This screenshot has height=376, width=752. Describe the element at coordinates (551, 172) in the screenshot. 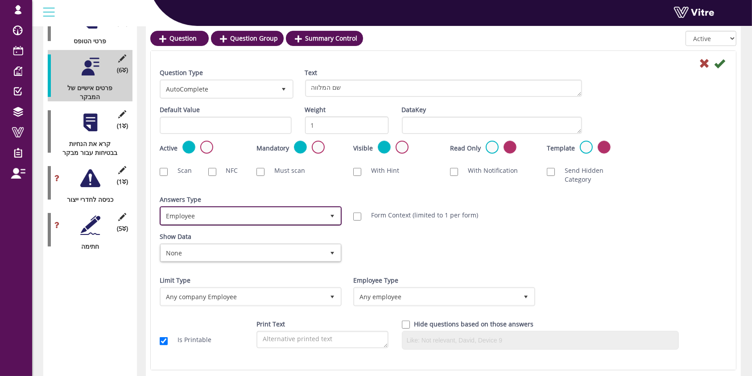

I see `input: Send Hidden Category` at that location.